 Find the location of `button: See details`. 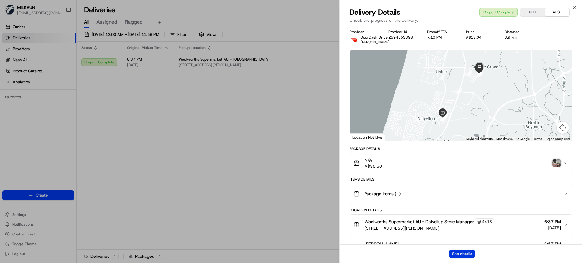

button: See details is located at coordinates (462, 254).